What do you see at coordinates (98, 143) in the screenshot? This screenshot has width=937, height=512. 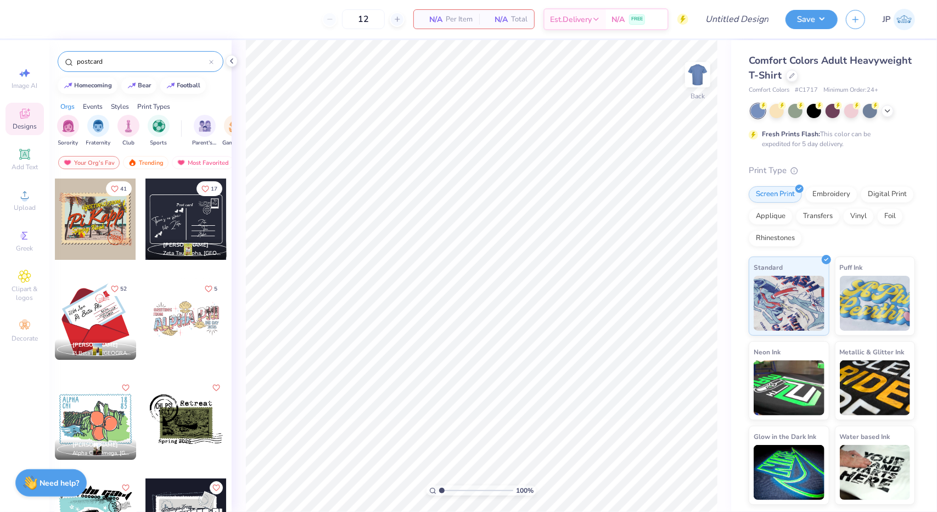 I see `span: Fraternity` at bounding box center [98, 143].